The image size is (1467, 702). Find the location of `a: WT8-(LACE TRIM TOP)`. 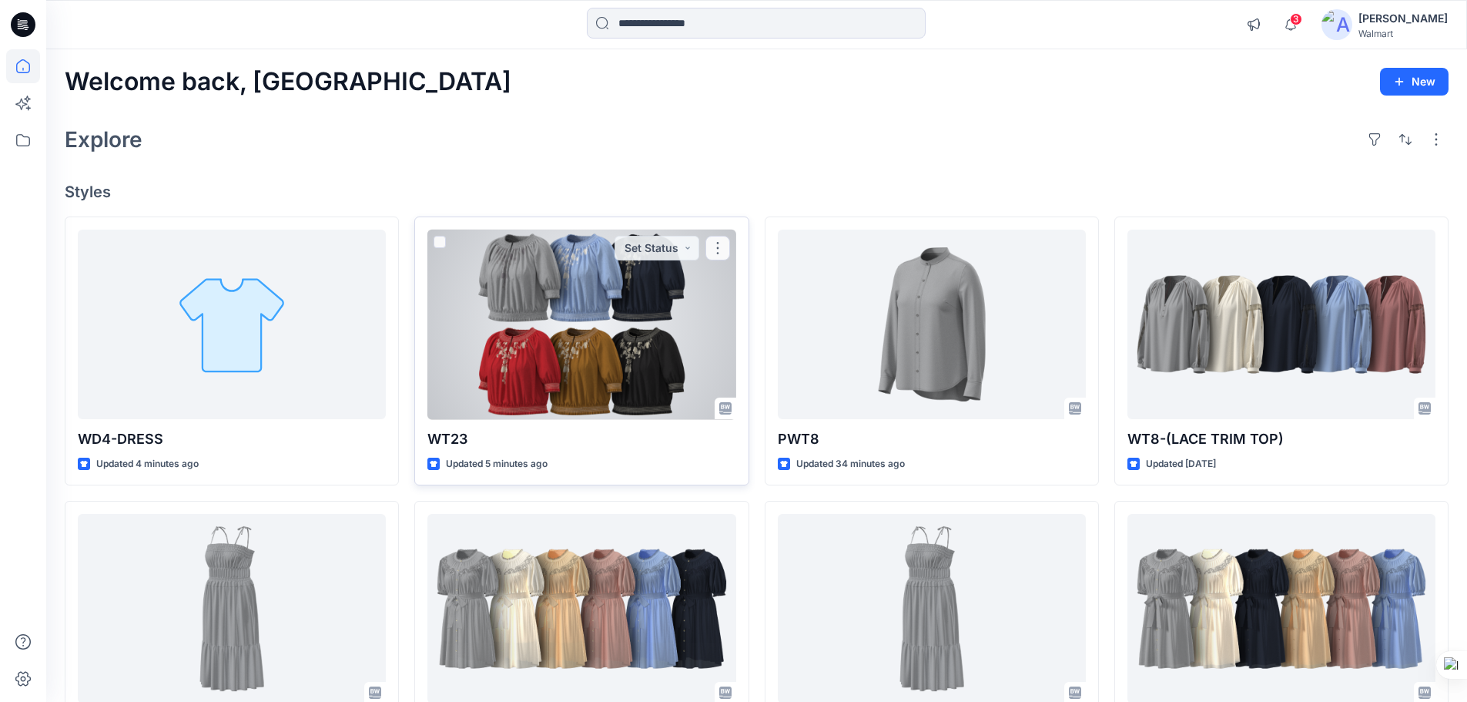

a: WT8-(LACE TRIM TOP) is located at coordinates (1281, 324).